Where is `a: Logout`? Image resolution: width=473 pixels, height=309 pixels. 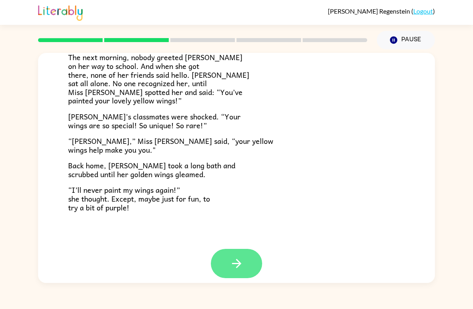 a: Logout is located at coordinates (423, 11).